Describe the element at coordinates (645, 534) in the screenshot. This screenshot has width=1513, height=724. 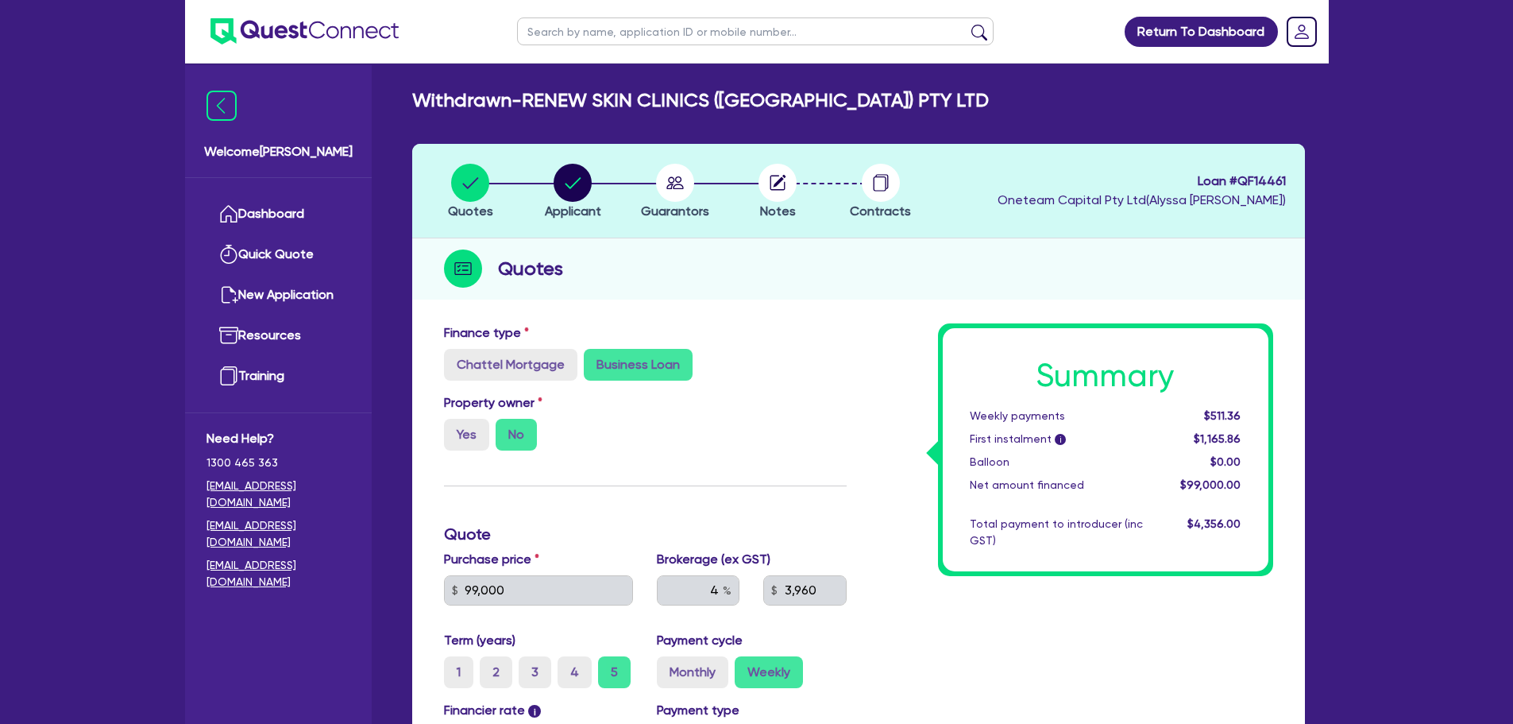
I see `h3: Quote` at that location.